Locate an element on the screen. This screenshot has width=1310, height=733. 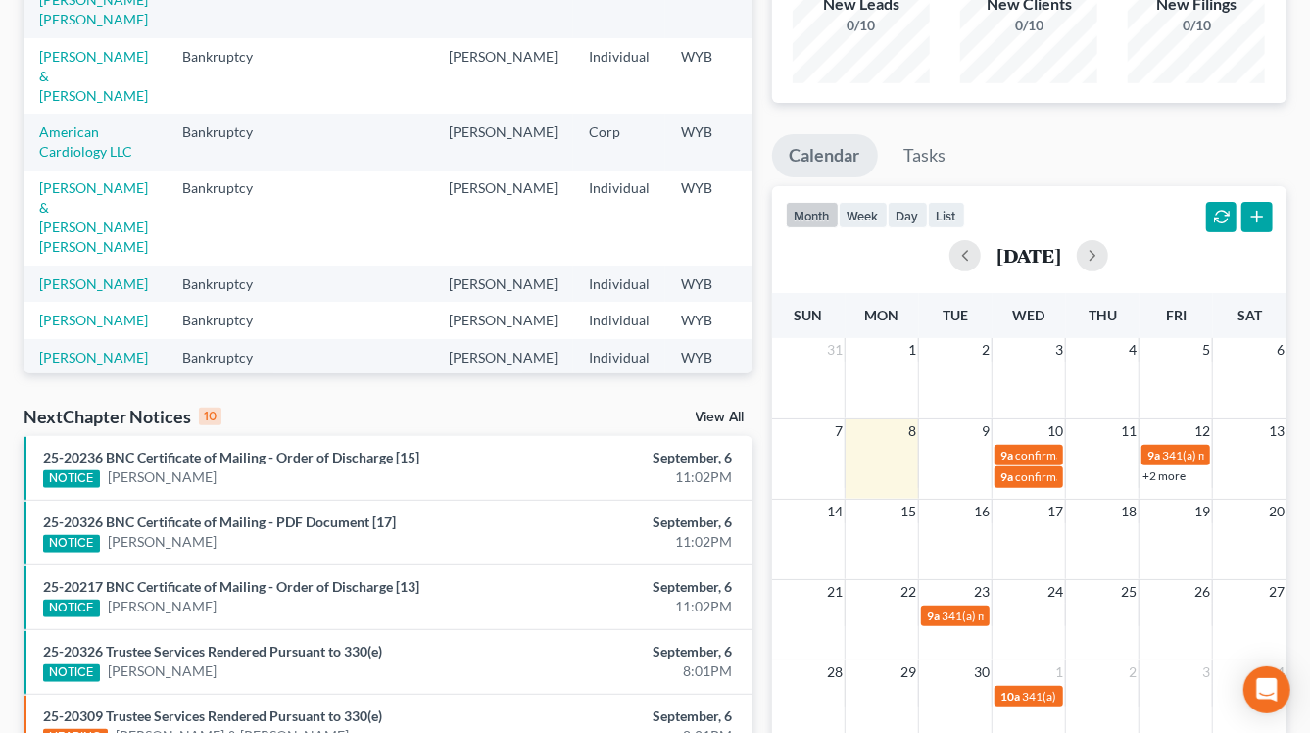
span: 18 is located at coordinates (1129, 512).